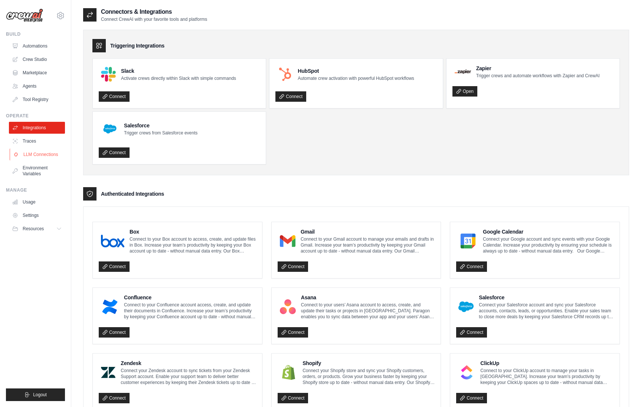 Image resolution: width=641 pixels, height=407 pixels. Describe the element at coordinates (356, 78) in the screenshot. I see `p: Automate crew activation with powerful HubSpot workflows` at that location.